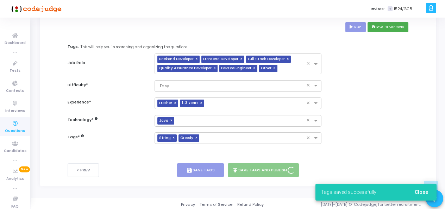 The image size is (445, 209). I want to click on span: 1-3 Years, so click(190, 103).